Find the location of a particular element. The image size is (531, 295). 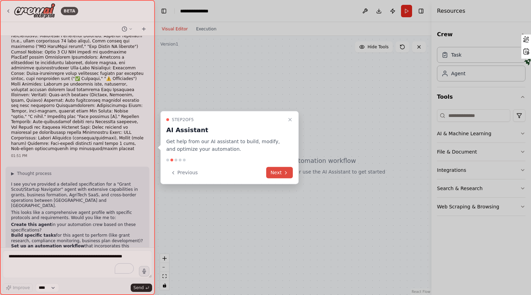

button: Hide left sidebar is located at coordinates (164, 11).